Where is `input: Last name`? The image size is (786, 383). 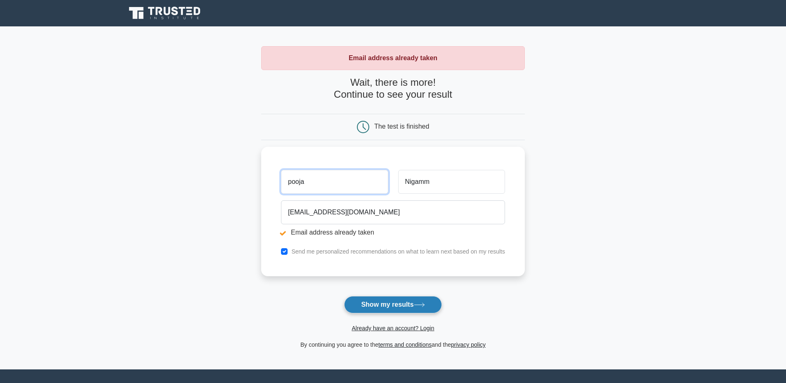 input: Last name is located at coordinates (452, 182).